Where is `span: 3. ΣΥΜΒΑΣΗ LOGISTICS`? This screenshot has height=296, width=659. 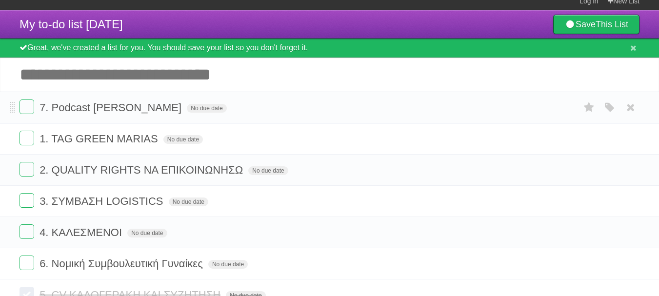
span: 3. ΣΥΜΒΑΣΗ LOGISTICS is located at coordinates (102, 201).